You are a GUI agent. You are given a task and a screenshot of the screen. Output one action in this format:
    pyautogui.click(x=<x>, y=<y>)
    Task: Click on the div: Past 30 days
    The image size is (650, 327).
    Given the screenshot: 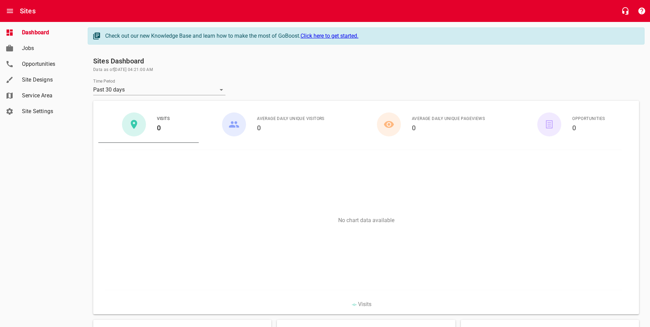 What is the action you would take?
    pyautogui.click(x=159, y=90)
    